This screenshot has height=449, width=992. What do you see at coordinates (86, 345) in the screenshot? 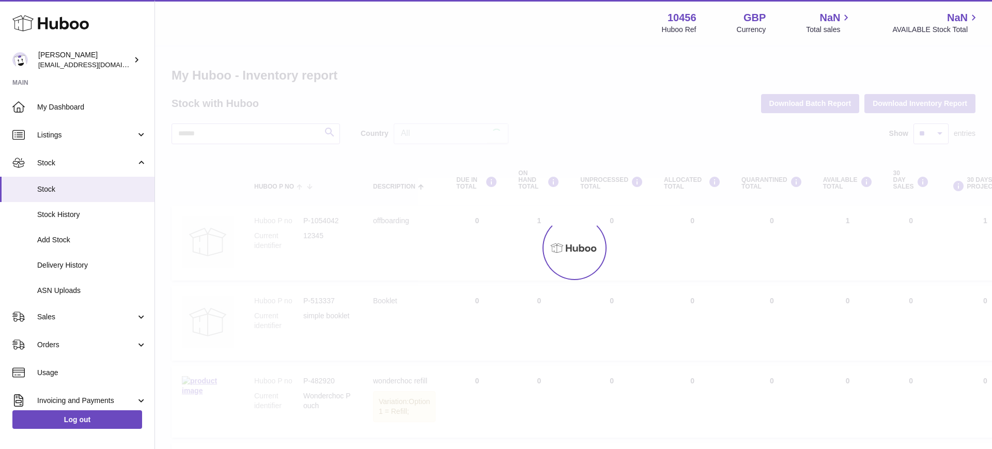
I see `span: Orders` at bounding box center [86, 345].